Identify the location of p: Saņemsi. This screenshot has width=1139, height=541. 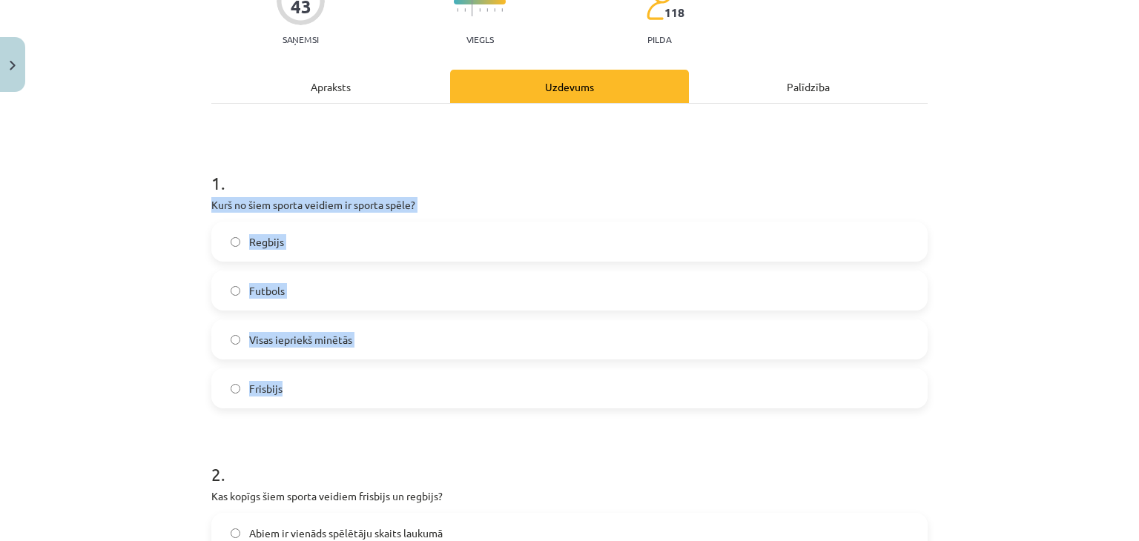
(300, 39).